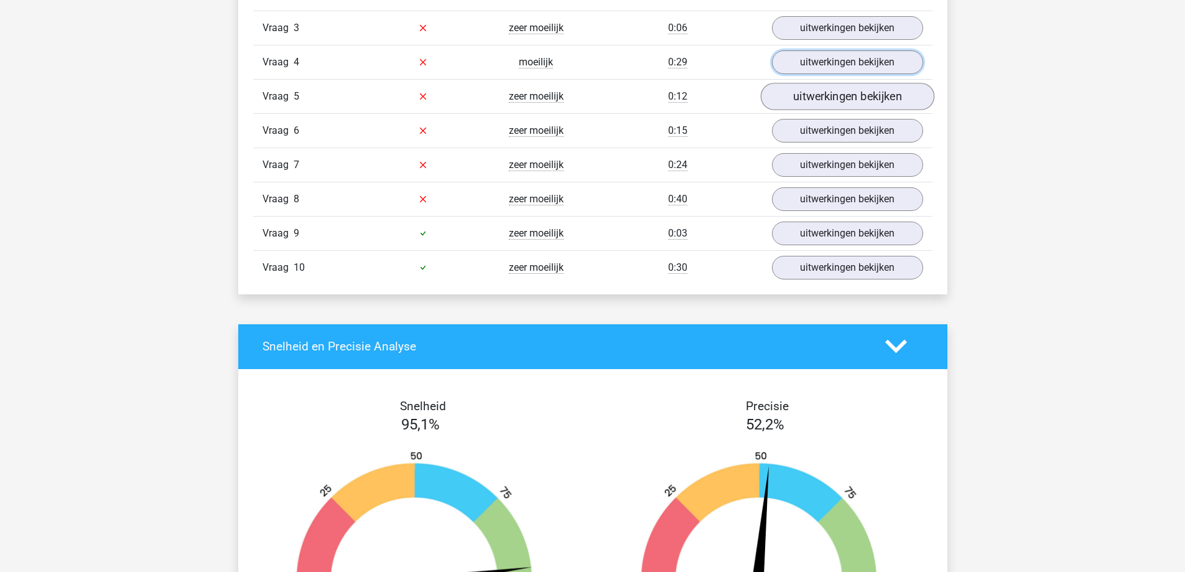 Image resolution: width=1185 pixels, height=572 pixels. I want to click on span: 0:12, so click(678, 96).